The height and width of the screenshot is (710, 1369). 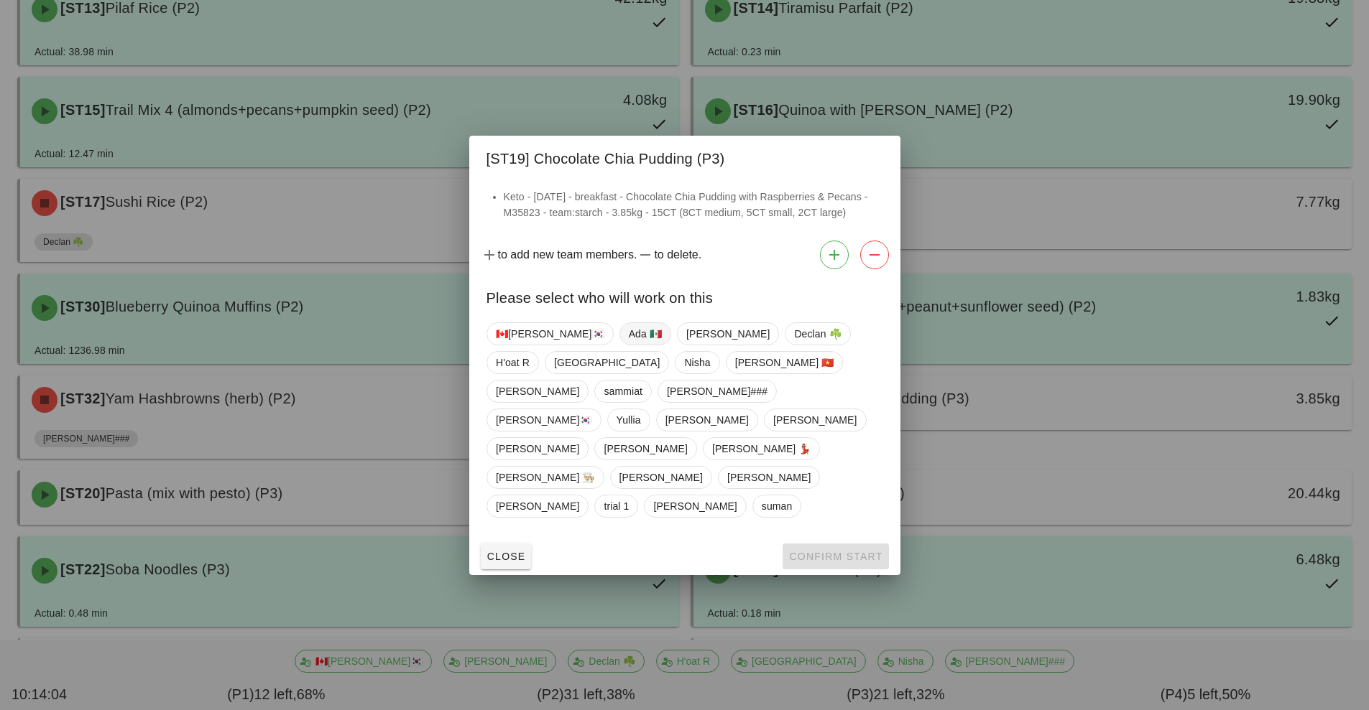 I want to click on span: sammiat, so click(x=623, y=392).